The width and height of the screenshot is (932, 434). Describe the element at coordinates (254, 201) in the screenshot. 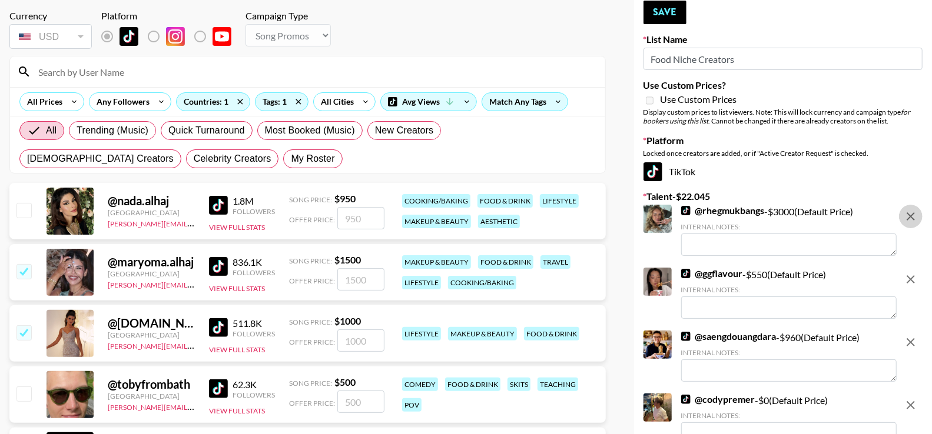

I see `div: 1.8M` at that location.